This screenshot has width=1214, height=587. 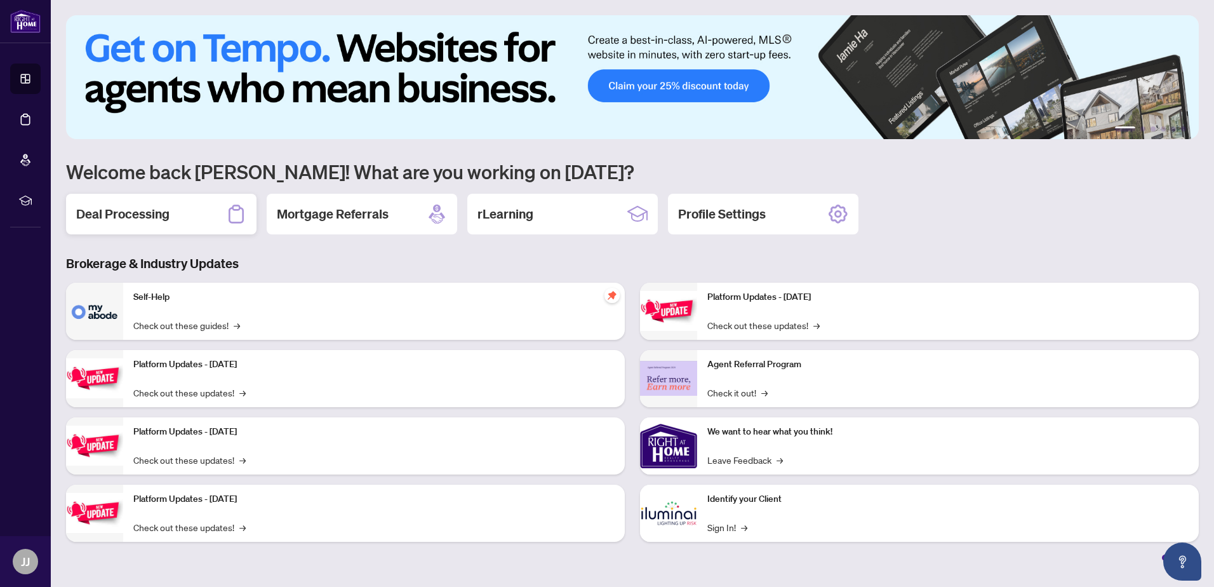 What do you see at coordinates (1183, 561) in the screenshot?
I see `button: Open asap` at bounding box center [1183, 561].